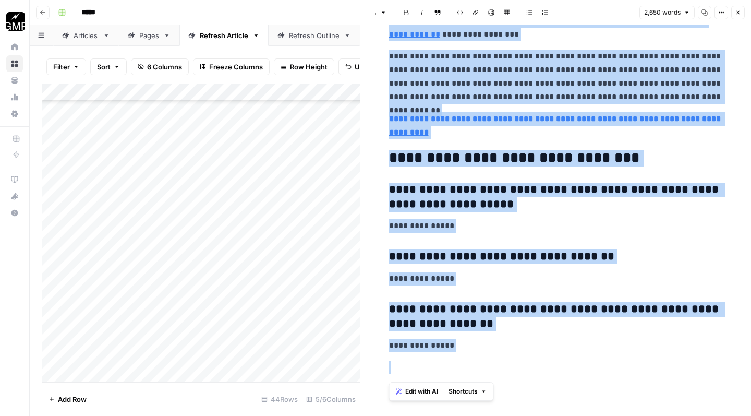  What do you see at coordinates (62, 67) in the screenshot?
I see `span: Filter` at bounding box center [62, 67].